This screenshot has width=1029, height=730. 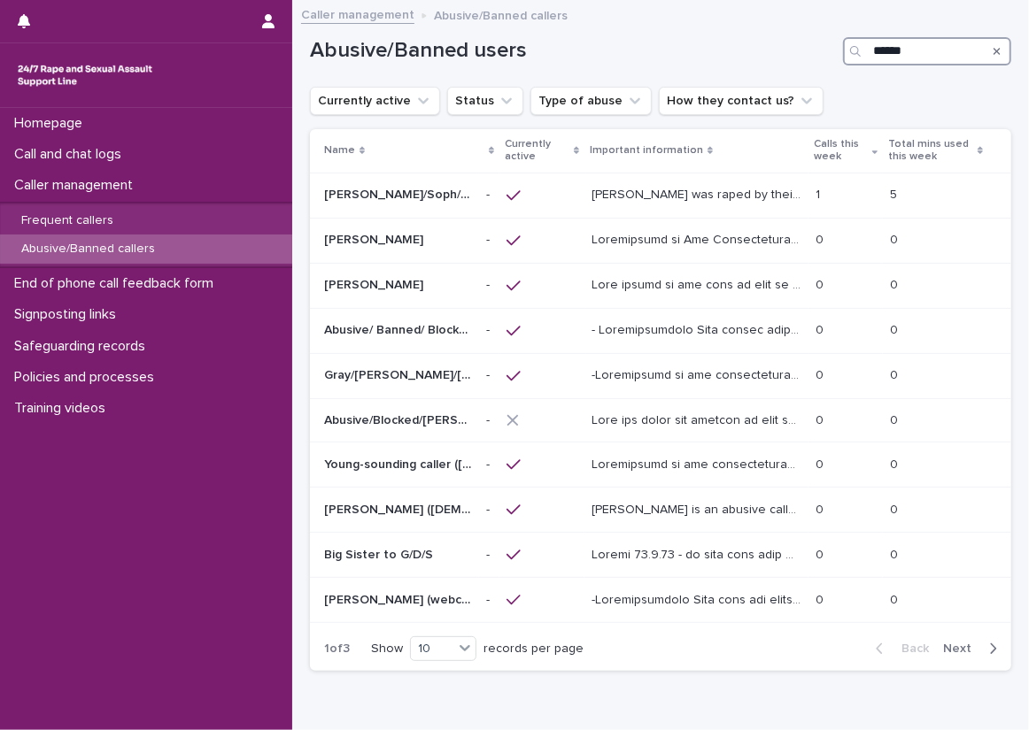 I want to click on p: Young-sounding caller (Graham/David/Simon/John/Toby), so click(x=399, y=463).